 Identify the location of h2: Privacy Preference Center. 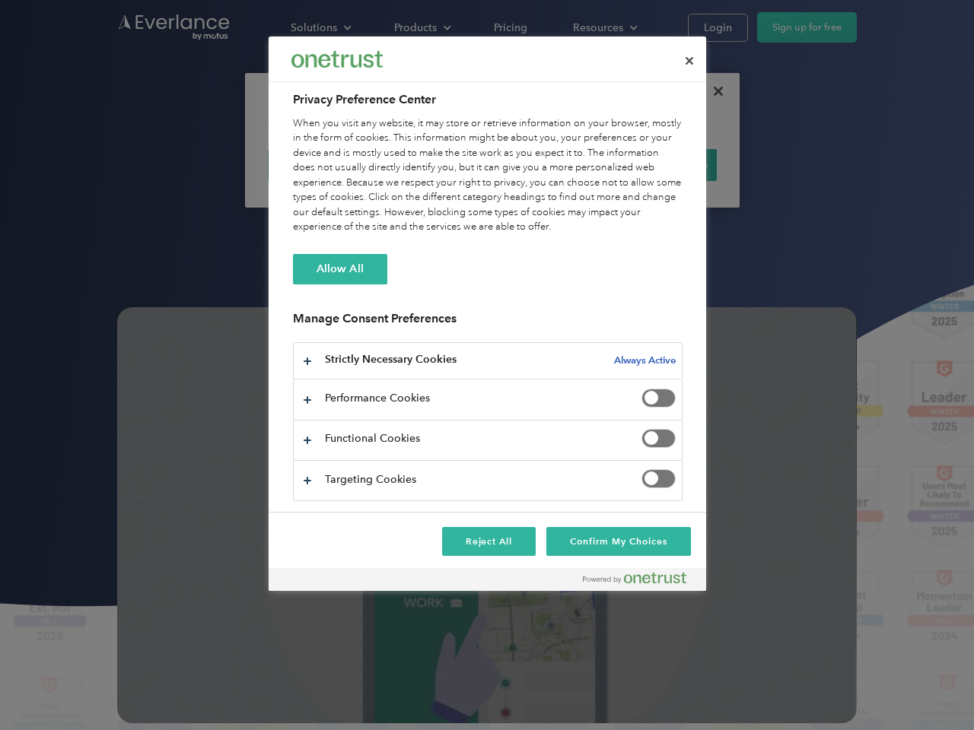
(488, 100).